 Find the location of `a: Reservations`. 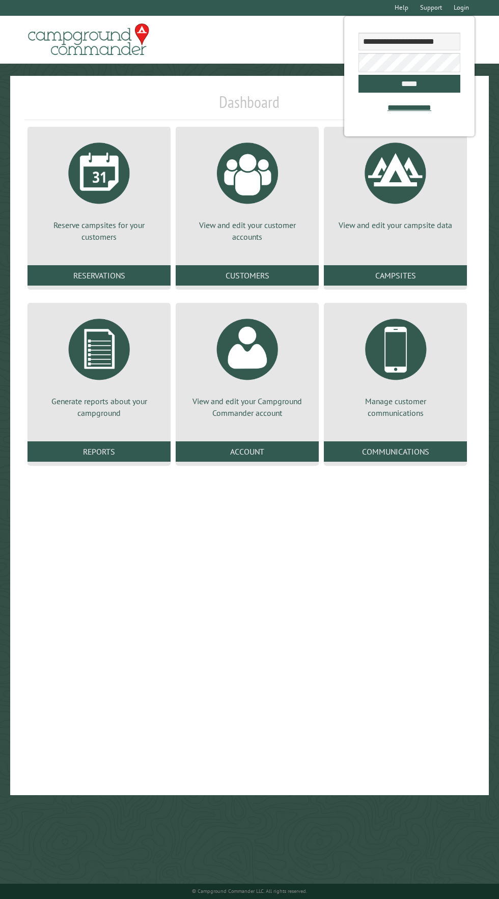

a: Reservations is located at coordinates (99, 275).